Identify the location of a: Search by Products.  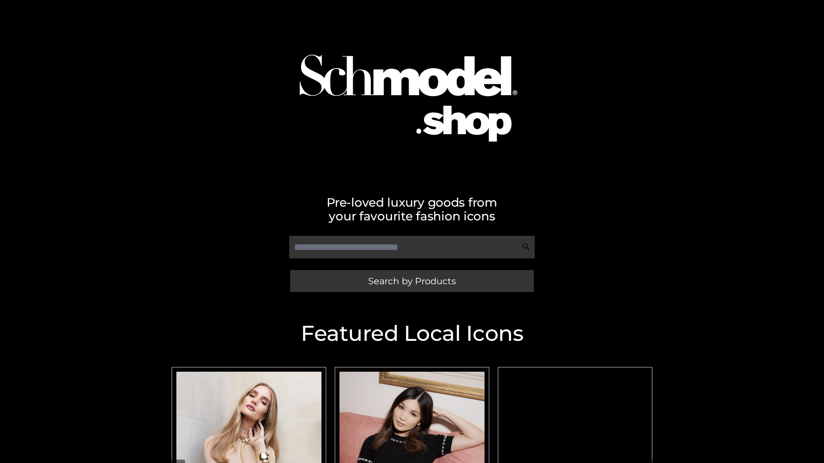
(412, 281).